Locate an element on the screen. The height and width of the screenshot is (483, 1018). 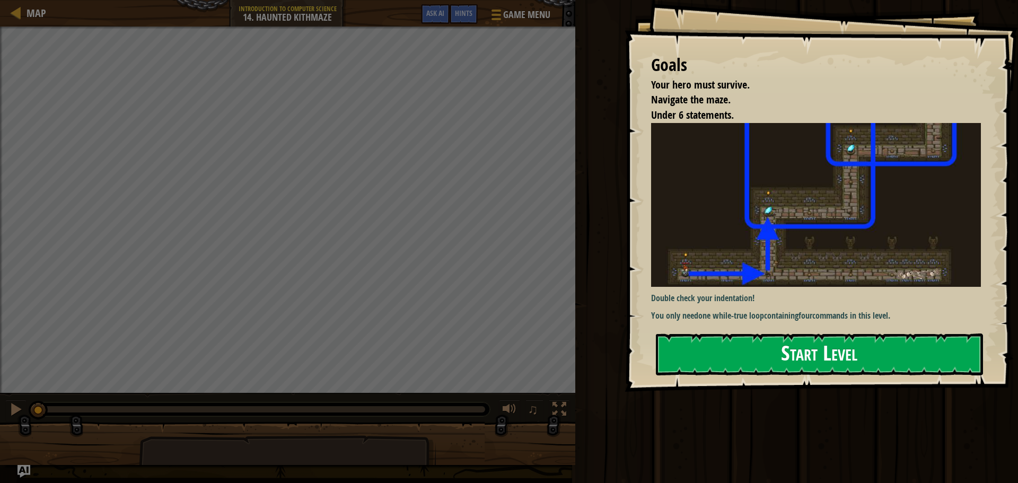
div: Goals is located at coordinates (816, 65).